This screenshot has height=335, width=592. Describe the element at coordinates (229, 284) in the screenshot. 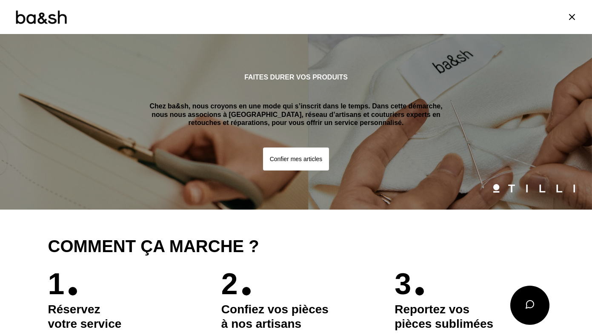

I see `p: 2` at that location.